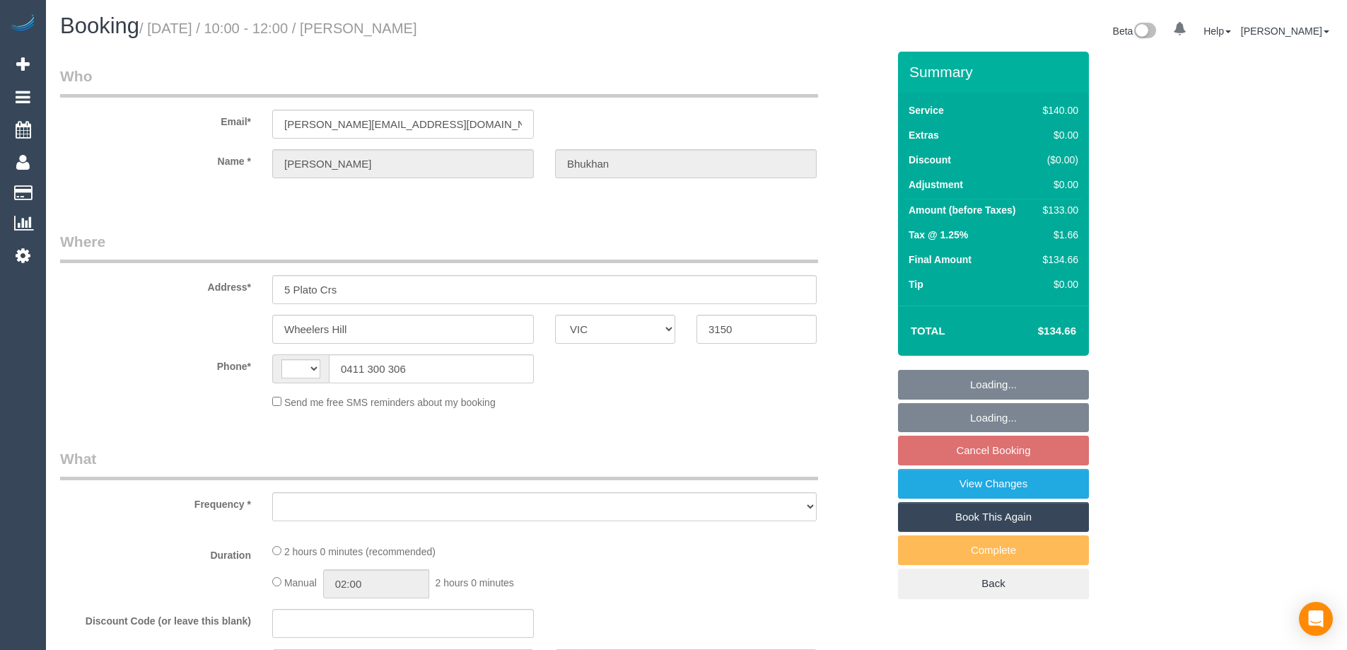 This screenshot has width=1347, height=650. What do you see at coordinates (389, 402) in the screenshot?
I see `span: Send me free SMS reminders about my booking` at bounding box center [389, 402].